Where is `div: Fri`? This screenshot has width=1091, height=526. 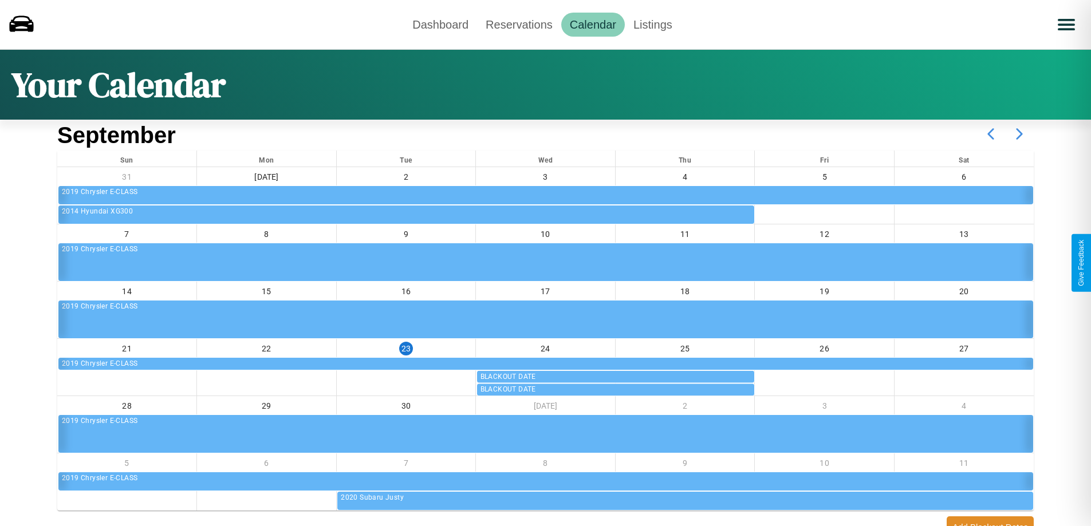
div: Fri is located at coordinates (824, 159).